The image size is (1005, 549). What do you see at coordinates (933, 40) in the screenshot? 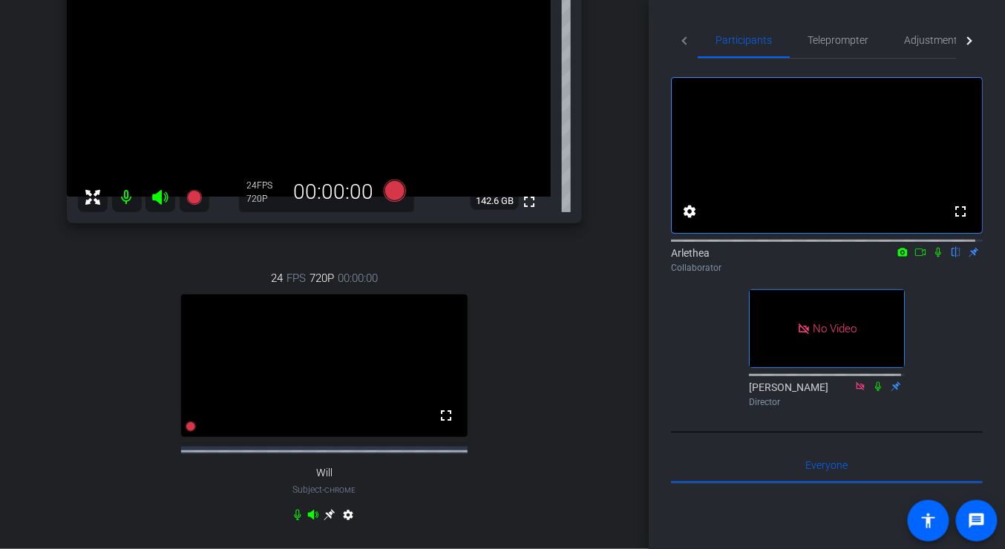
I see `span: Adjustments` at bounding box center [933, 40].